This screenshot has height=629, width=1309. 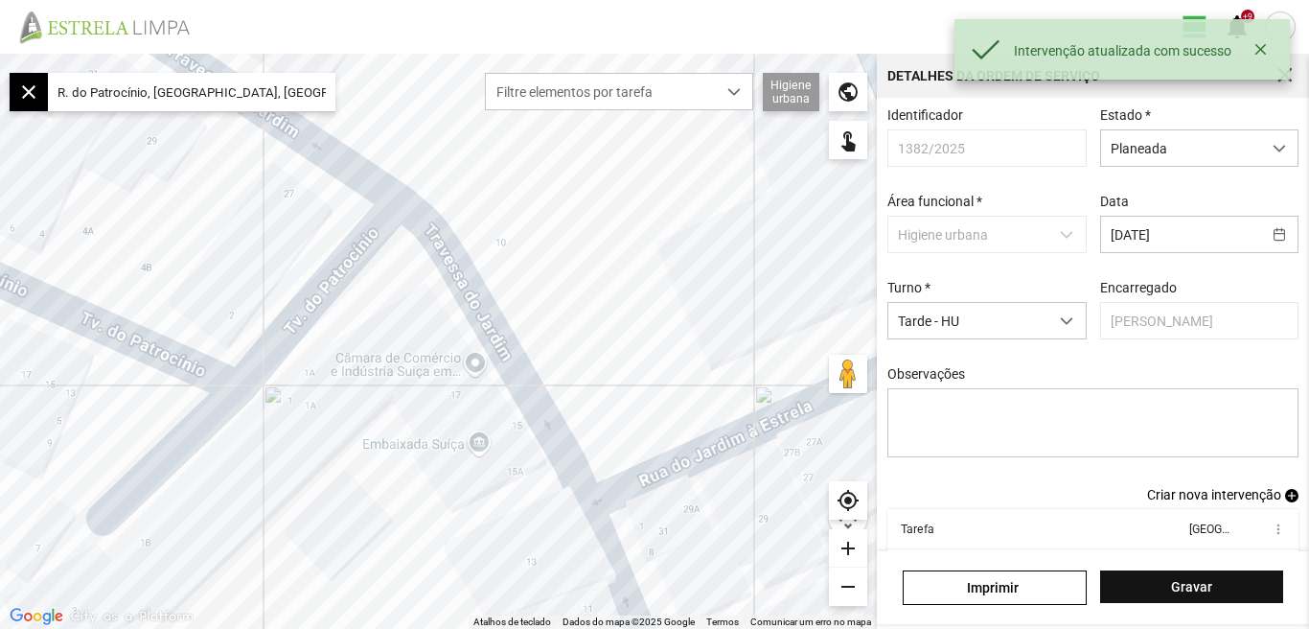 What do you see at coordinates (925, 115) in the screenshot?
I see `label: Identificador` at bounding box center [925, 115].